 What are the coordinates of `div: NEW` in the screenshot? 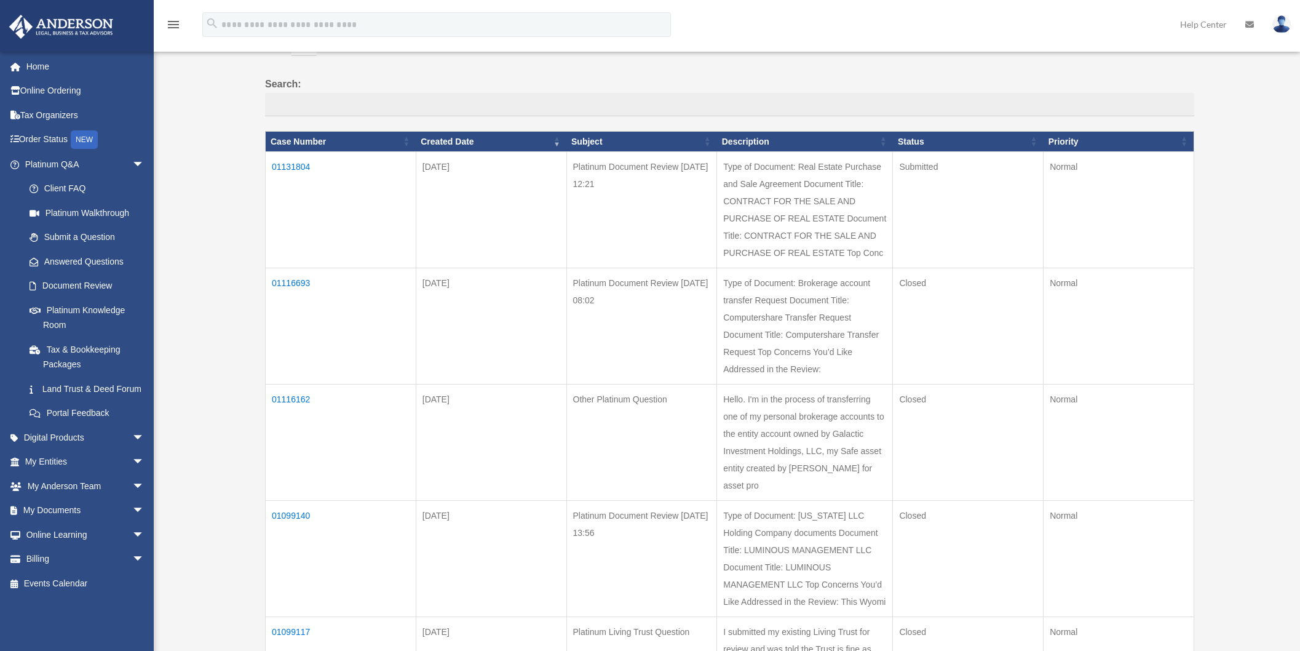 It's located at (84, 140).